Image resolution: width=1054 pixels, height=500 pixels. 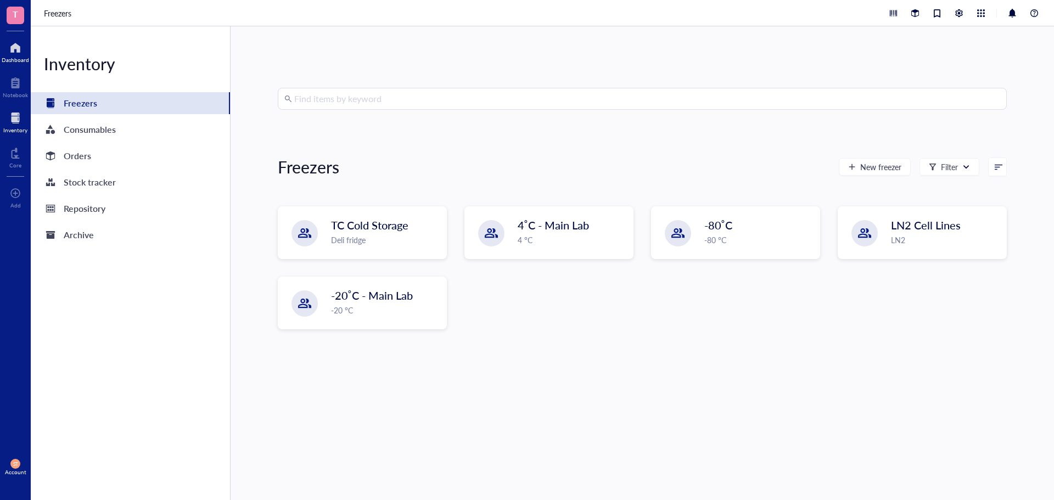 What do you see at coordinates (15, 121) in the screenshot?
I see `a: Inventory` at bounding box center [15, 121].